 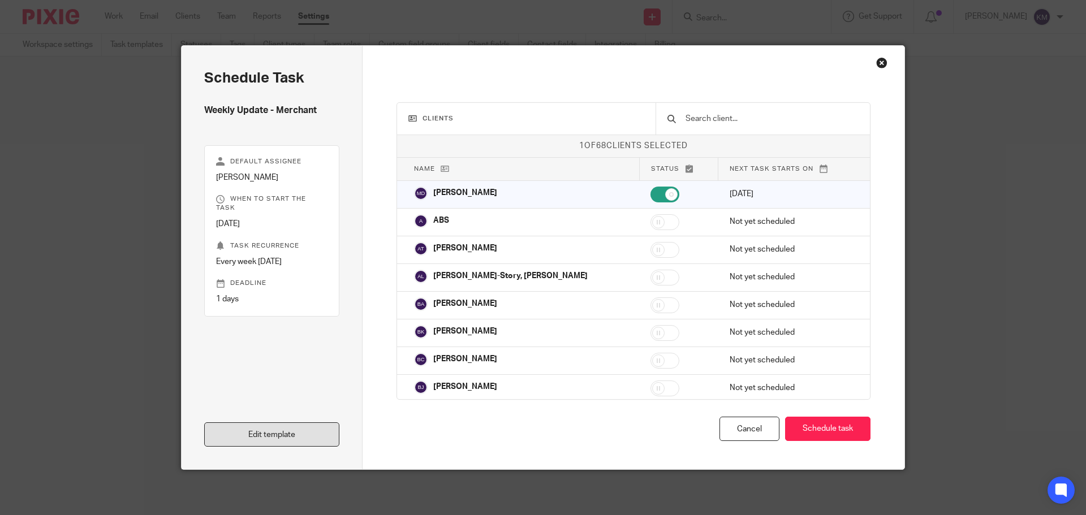 I want to click on h3: Clients, so click(x=527, y=119).